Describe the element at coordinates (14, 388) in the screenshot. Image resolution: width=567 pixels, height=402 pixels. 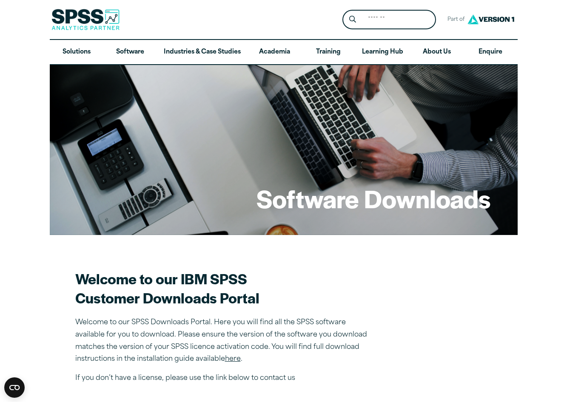
I see `button: Open CMP widget` at that location.